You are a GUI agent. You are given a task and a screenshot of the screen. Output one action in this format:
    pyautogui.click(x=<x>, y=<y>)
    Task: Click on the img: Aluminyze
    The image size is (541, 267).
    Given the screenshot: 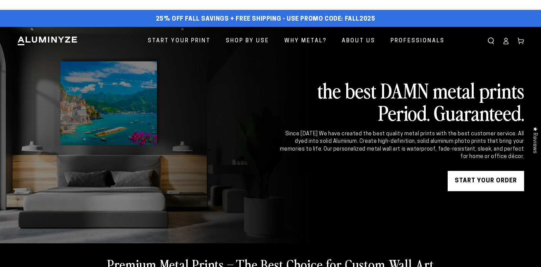 What is the action you would take?
    pyautogui.click(x=47, y=41)
    